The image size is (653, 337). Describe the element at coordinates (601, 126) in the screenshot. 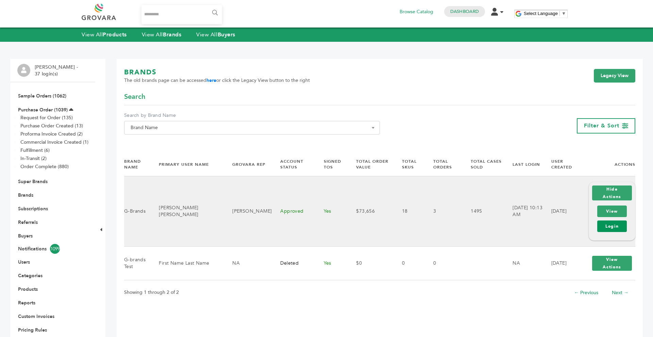

I see `span: Filter & Sort` at that location.